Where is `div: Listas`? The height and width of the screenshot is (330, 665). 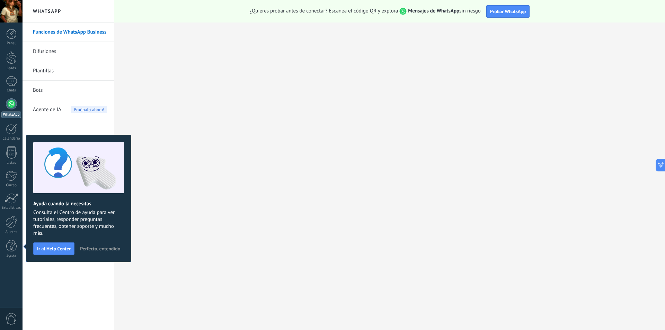 div: Listas is located at coordinates (11, 163).